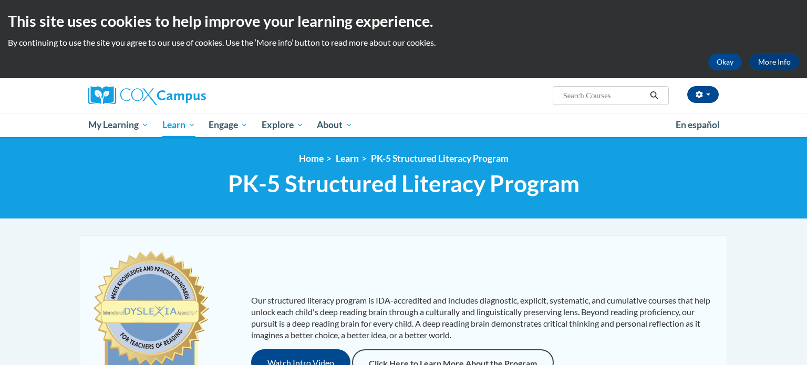 The image size is (807, 365). I want to click on span: Learn, so click(179, 125).